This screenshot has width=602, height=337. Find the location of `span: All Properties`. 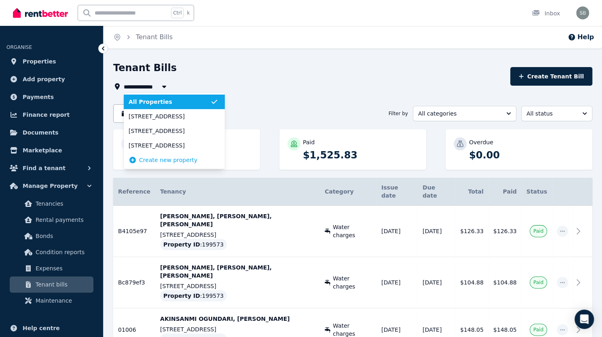

span: All Properties is located at coordinates (170, 102).